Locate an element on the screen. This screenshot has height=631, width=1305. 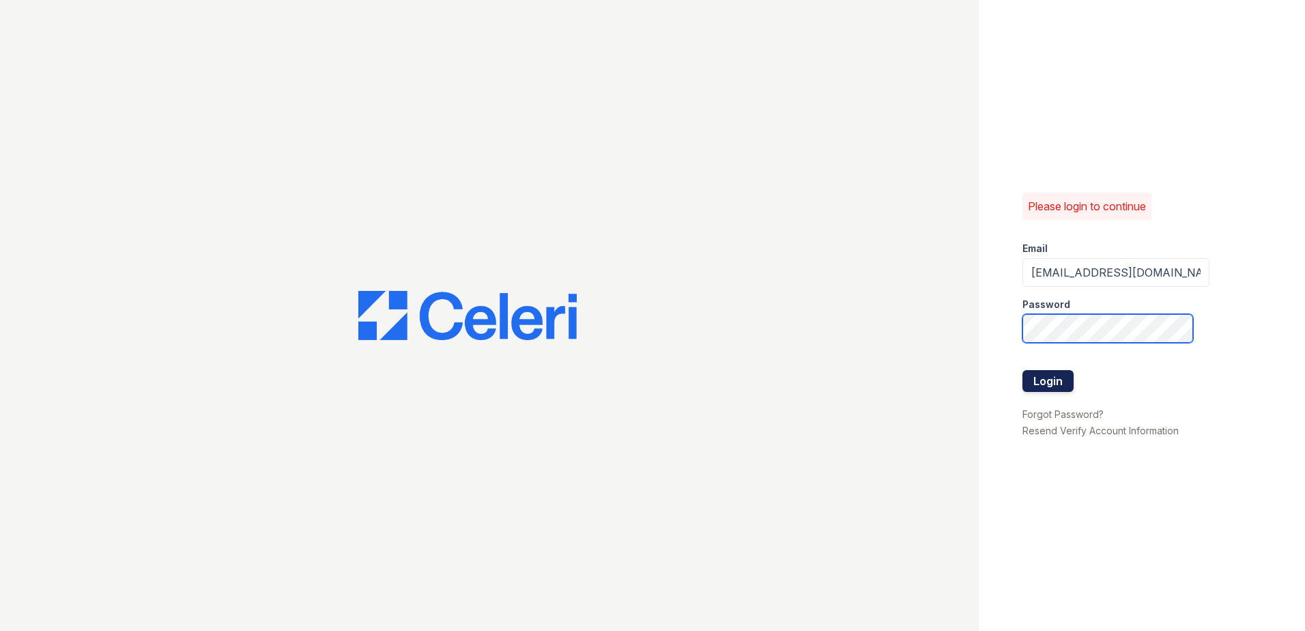
p: Please login to continue is located at coordinates (1087, 206).